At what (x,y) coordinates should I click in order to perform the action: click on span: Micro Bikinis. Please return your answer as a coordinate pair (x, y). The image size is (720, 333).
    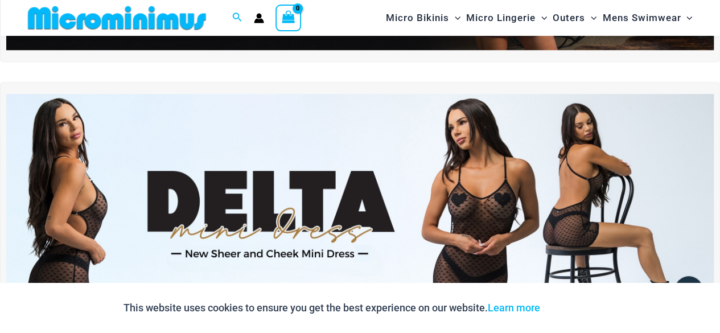
    Looking at the image, I should click on (417, 18).